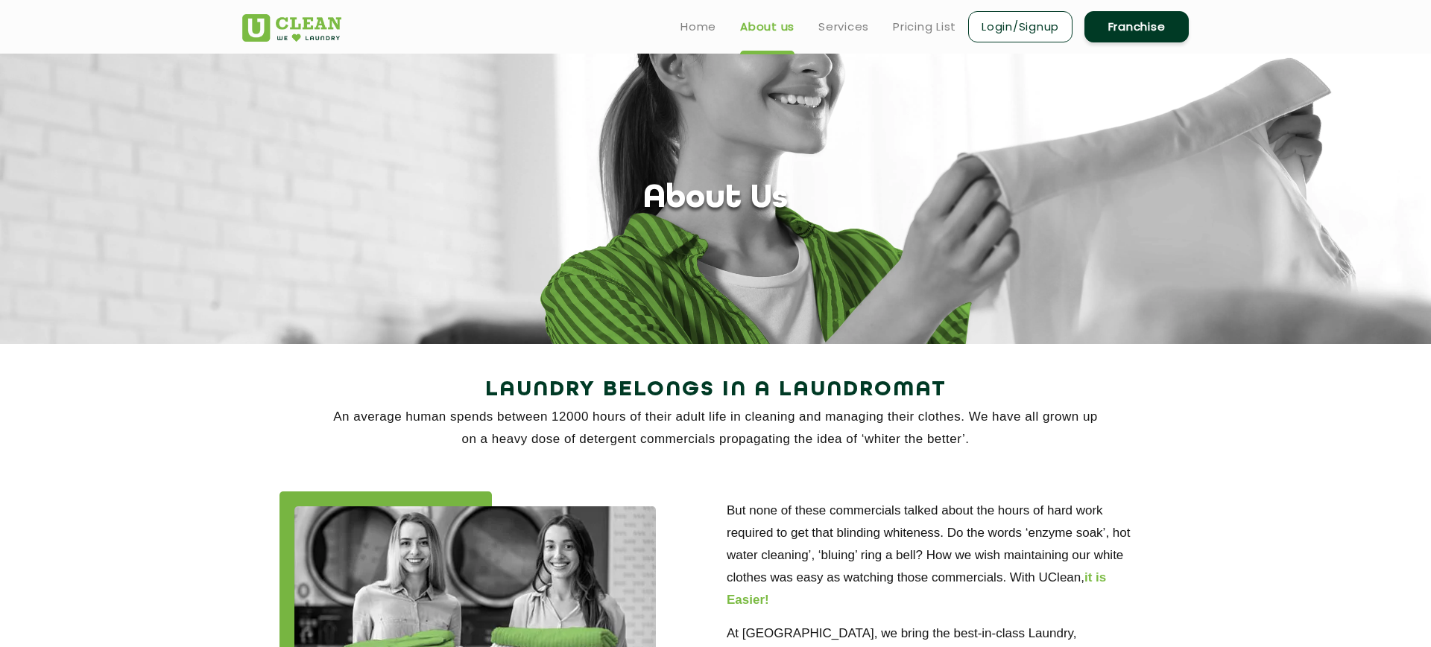 Image resolution: width=1431 pixels, height=647 pixels. I want to click on a: Home, so click(698, 27).